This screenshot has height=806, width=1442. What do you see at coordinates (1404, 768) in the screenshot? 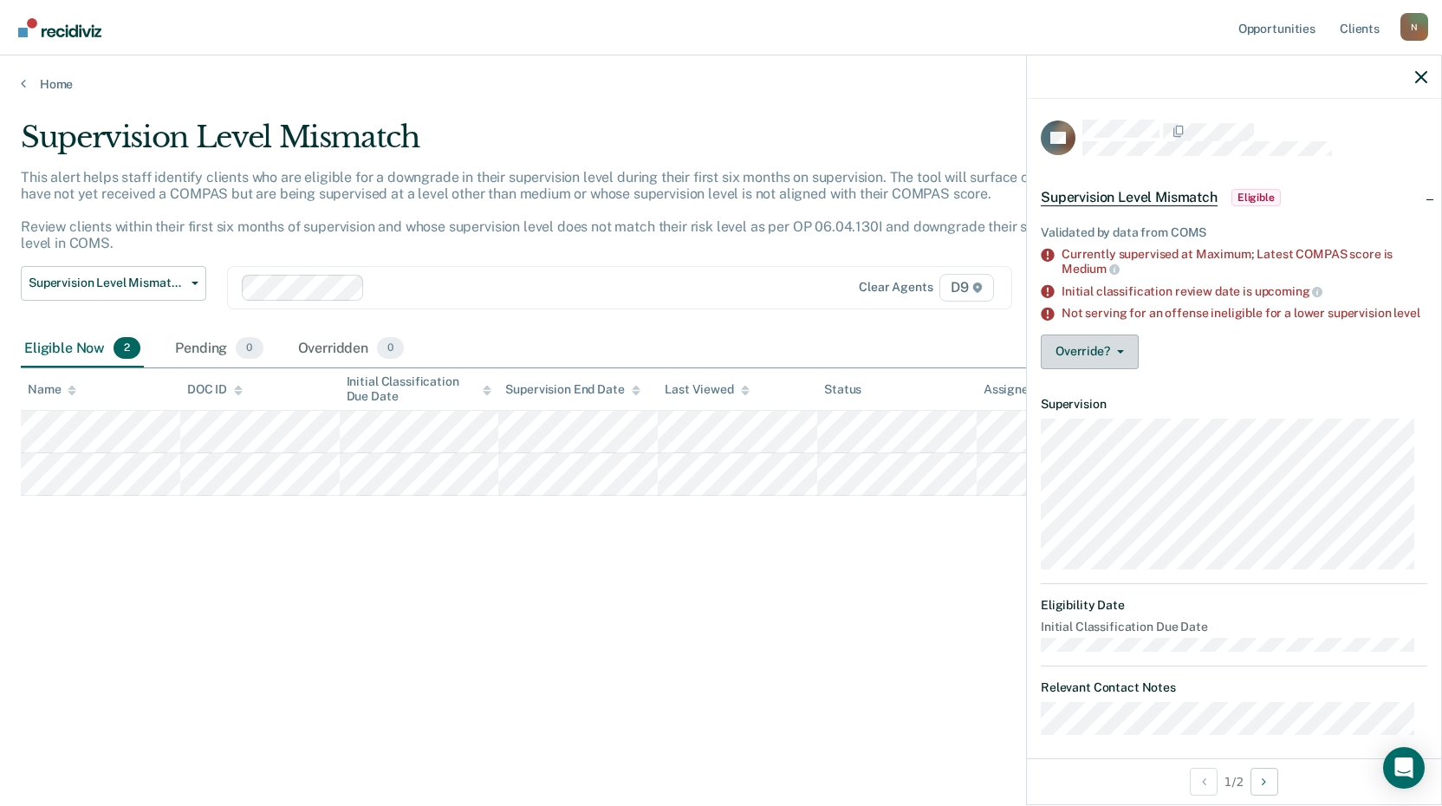
I see `div: Open Intercom Messenger` at bounding box center [1404, 768].